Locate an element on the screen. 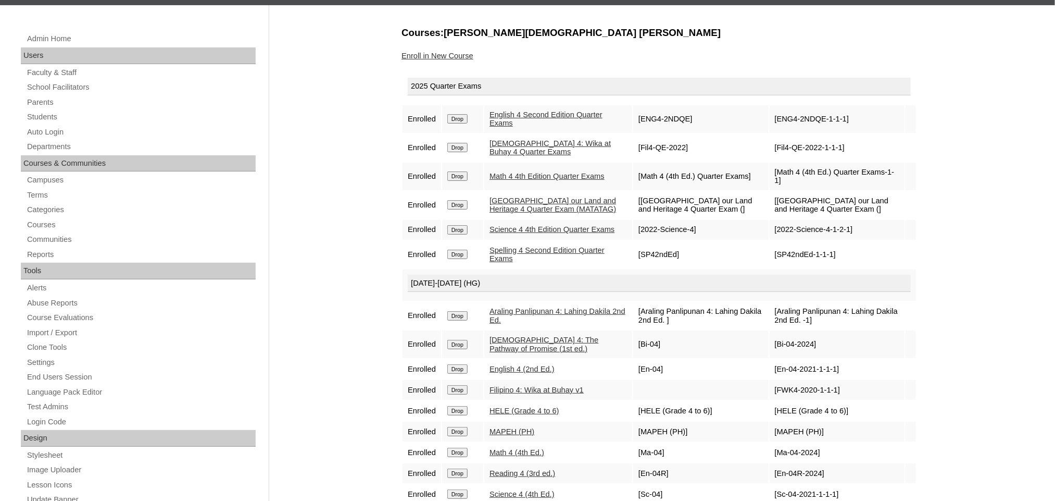  a: HELE (Grade 4 to 6) is located at coordinates (525, 411).